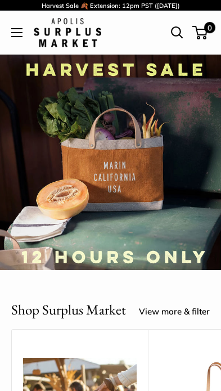  I want to click on a: View more & filter, so click(175, 312).